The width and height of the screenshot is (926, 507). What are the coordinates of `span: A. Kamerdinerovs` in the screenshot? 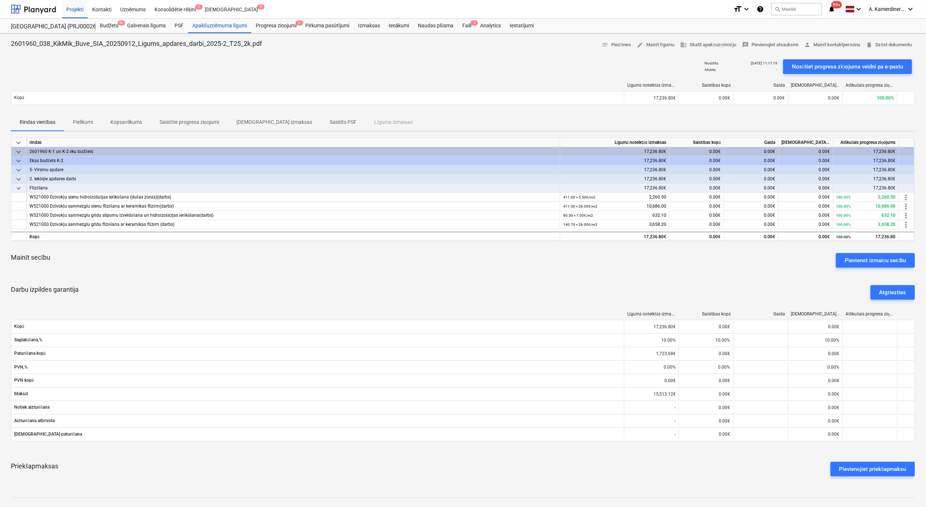 It's located at (887, 9).